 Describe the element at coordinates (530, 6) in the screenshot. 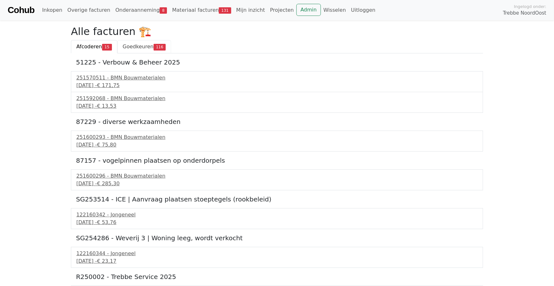

I see `span: Ingelogd onder:` at that location.